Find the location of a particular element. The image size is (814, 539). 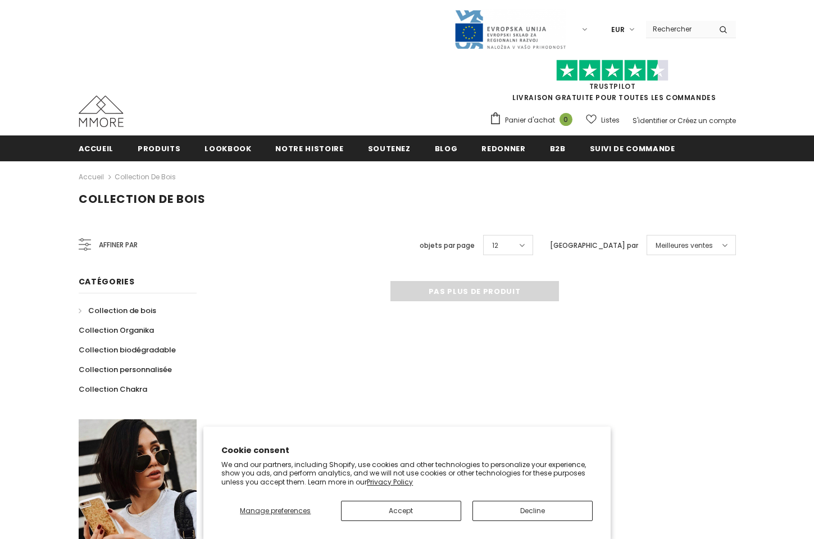

span: 0 is located at coordinates (566, 119).